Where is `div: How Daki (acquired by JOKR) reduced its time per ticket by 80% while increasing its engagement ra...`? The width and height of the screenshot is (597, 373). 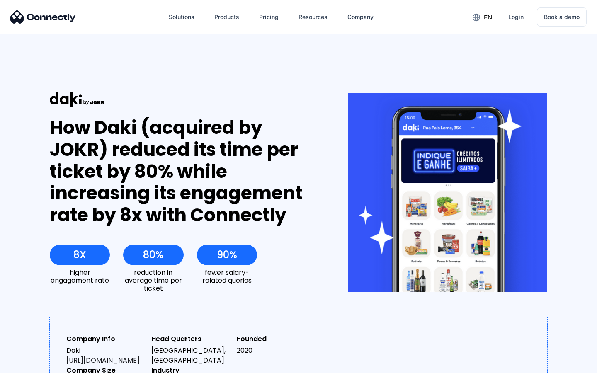 div: How Daki (acquired by JOKR) reduced its time per ticket by 80% while increasing its engagement ra... is located at coordinates (184, 172).